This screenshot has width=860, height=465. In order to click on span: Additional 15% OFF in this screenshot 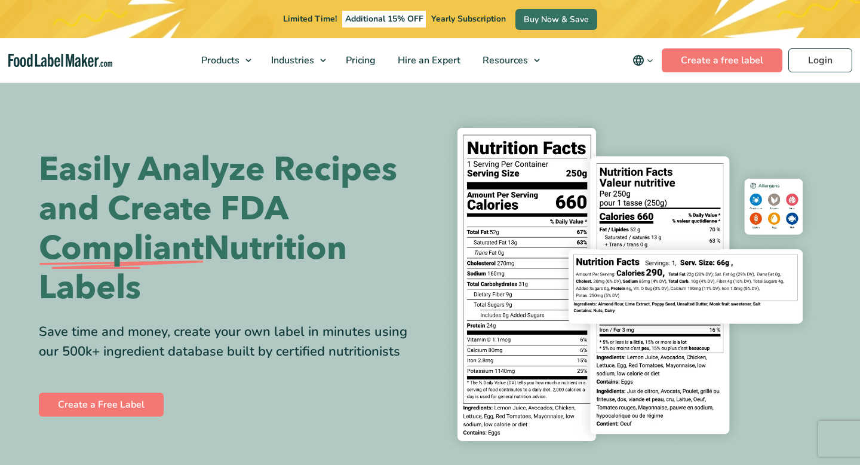, I will do `click(384, 19)`.